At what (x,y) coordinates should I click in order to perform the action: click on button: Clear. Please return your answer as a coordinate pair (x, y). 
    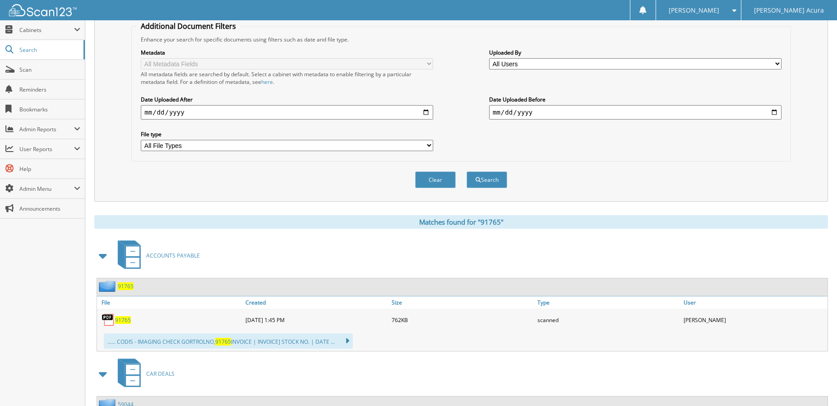
    Looking at the image, I should click on (435, 180).